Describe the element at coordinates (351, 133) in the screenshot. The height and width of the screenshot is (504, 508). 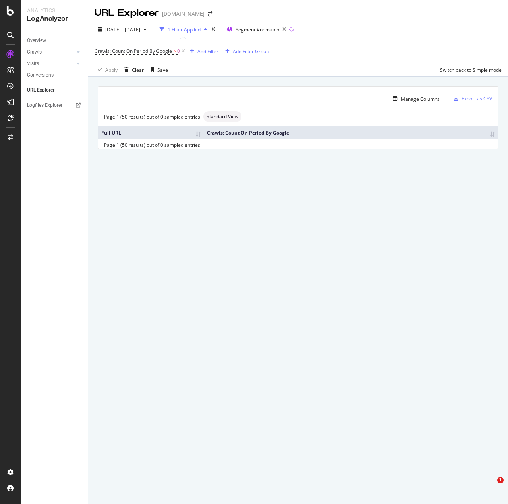
I see `th: Crawls: Count On Period By Google` at that location.